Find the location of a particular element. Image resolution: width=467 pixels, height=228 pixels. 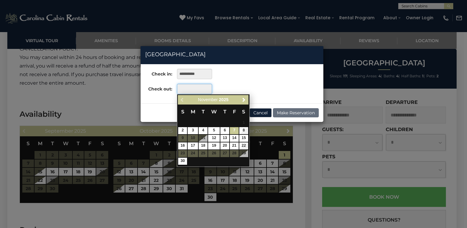

td: Checkout must be after start date is located at coordinates (244, 123).